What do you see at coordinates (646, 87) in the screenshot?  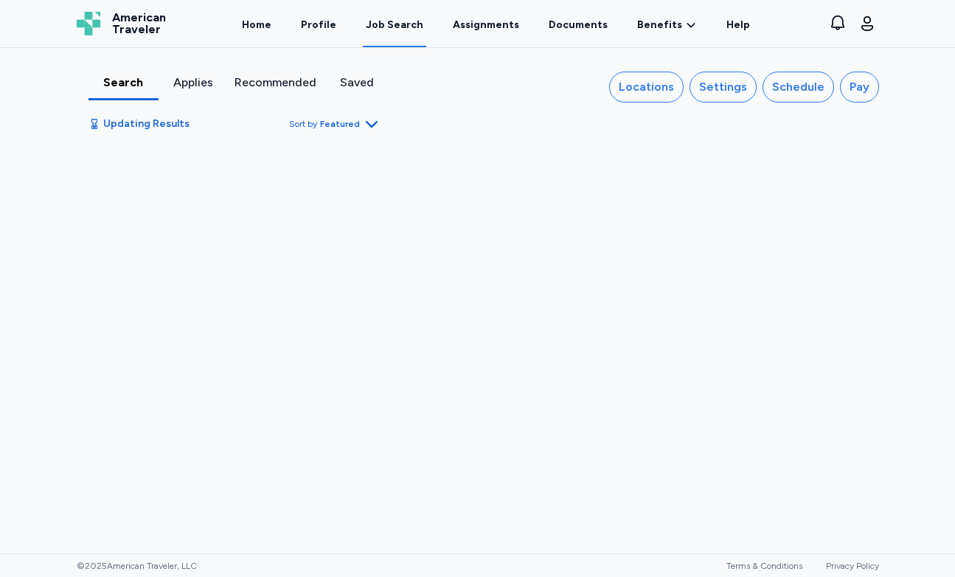 I see `button: Locations` at bounding box center [646, 87].